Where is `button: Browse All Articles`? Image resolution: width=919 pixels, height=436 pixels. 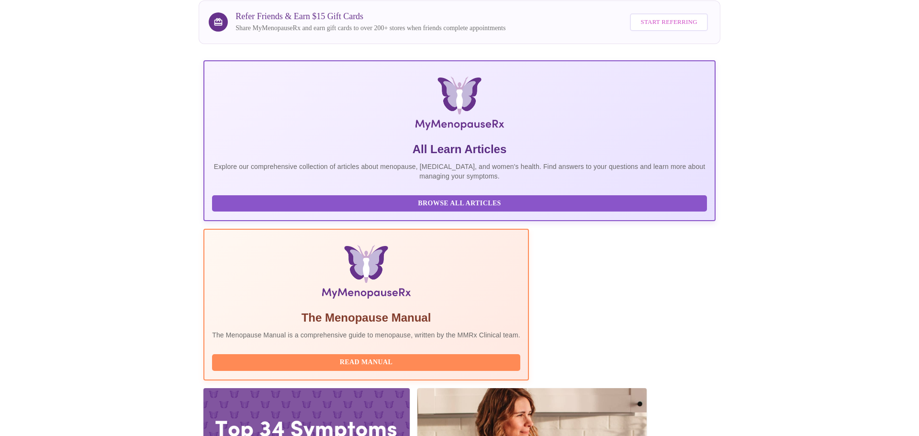
button: Browse All Articles is located at coordinates (460, 204).